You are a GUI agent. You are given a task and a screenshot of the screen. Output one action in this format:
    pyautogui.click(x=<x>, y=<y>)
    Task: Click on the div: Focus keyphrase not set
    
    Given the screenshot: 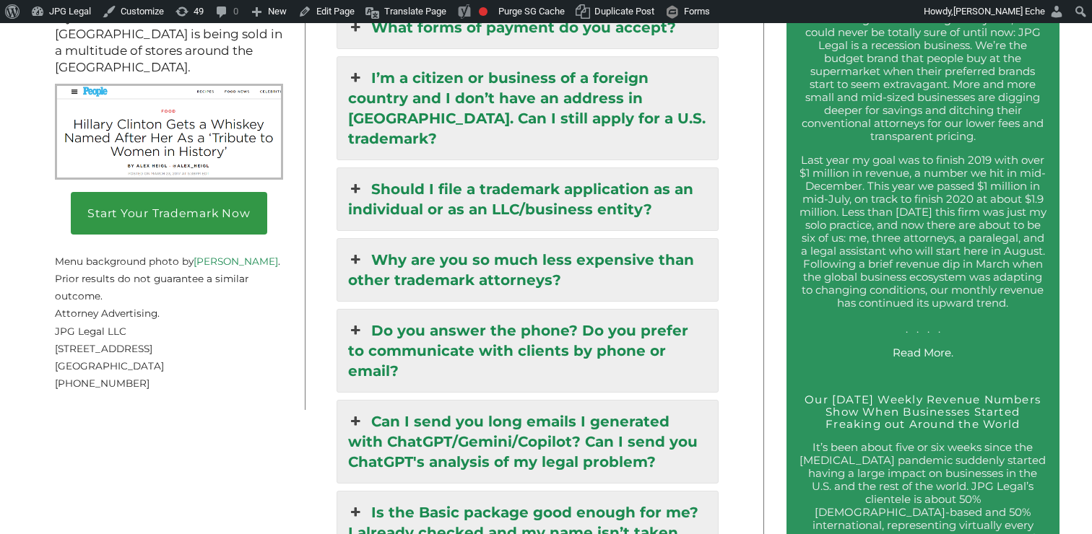 What is the action you would take?
    pyautogui.click(x=483, y=12)
    